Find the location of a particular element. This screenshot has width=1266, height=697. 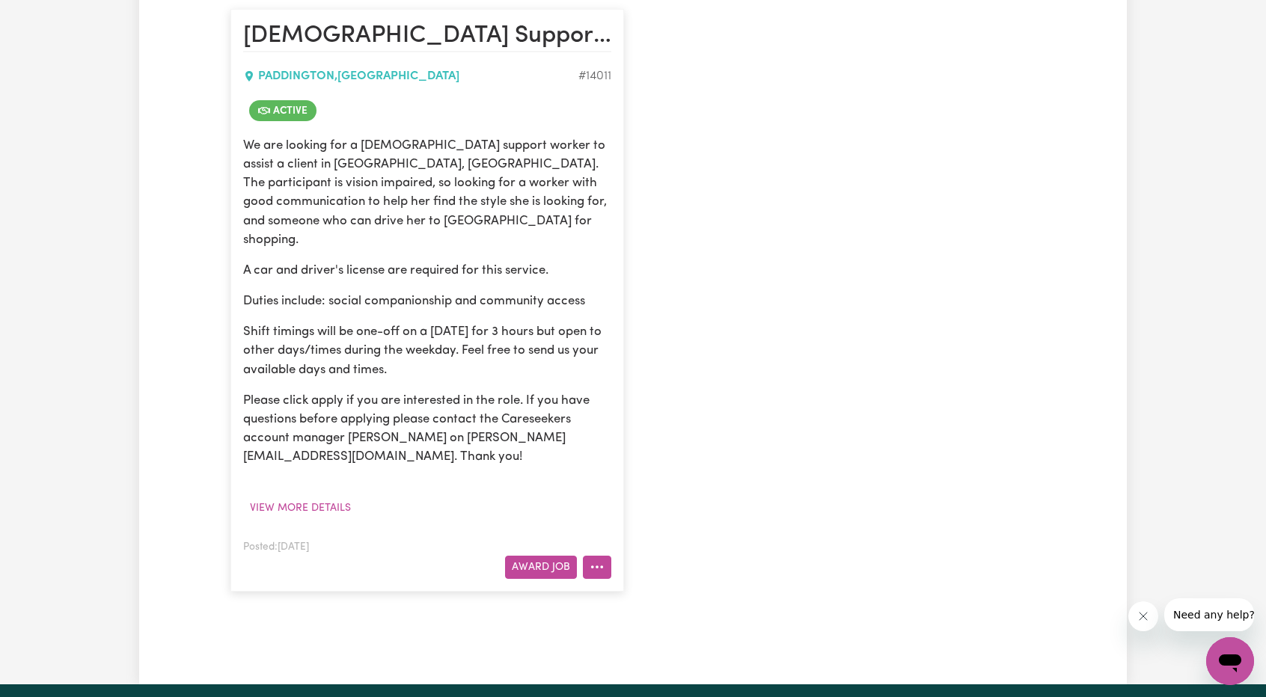

p: Duties include: social companionship and community access is located at coordinates (427, 301).